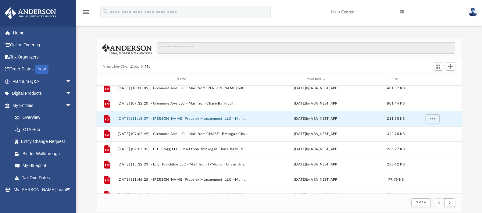 Image resolution: width=482 pixels, height=213 pixels. What do you see at coordinates (43, 166) in the screenshot?
I see `a: My Blueprint` at bounding box center [43, 166].